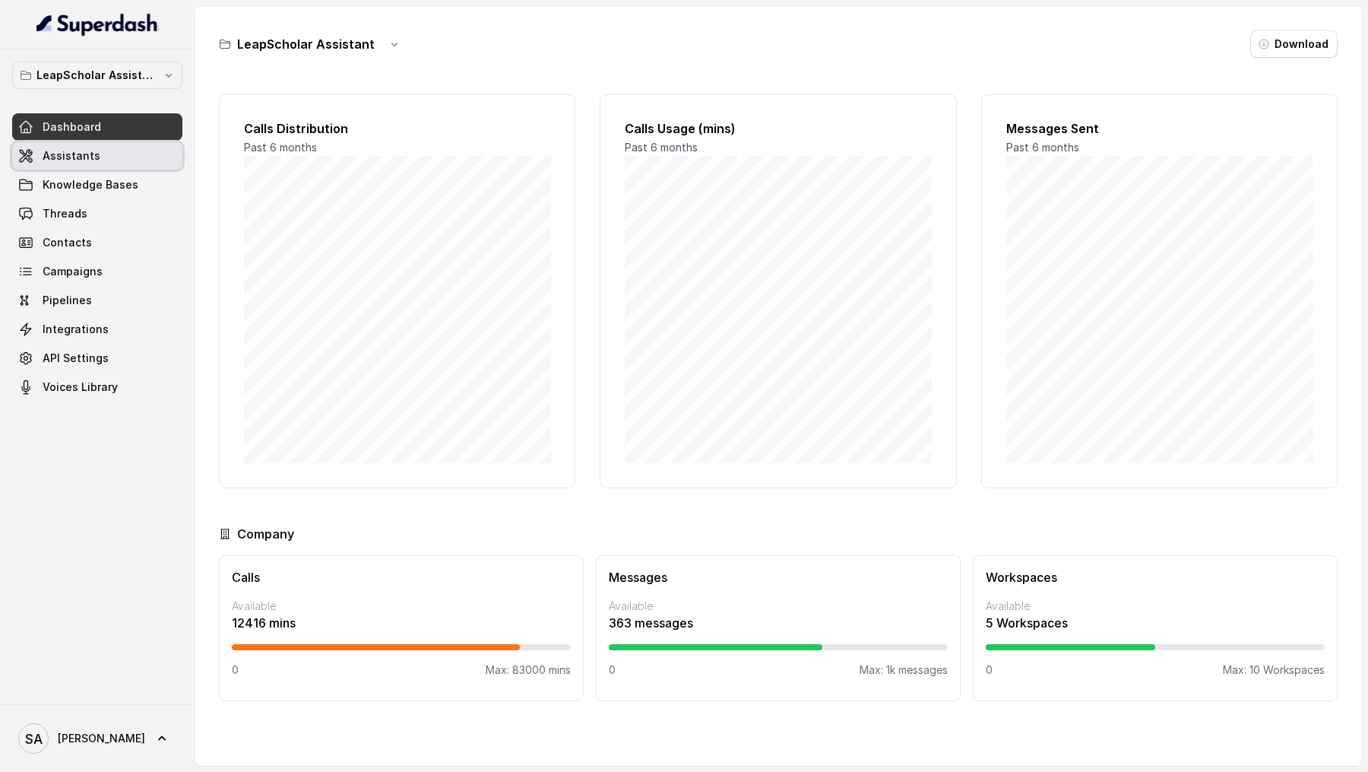 This screenshot has height=772, width=1368. I want to click on span: Voices Library, so click(80, 387).